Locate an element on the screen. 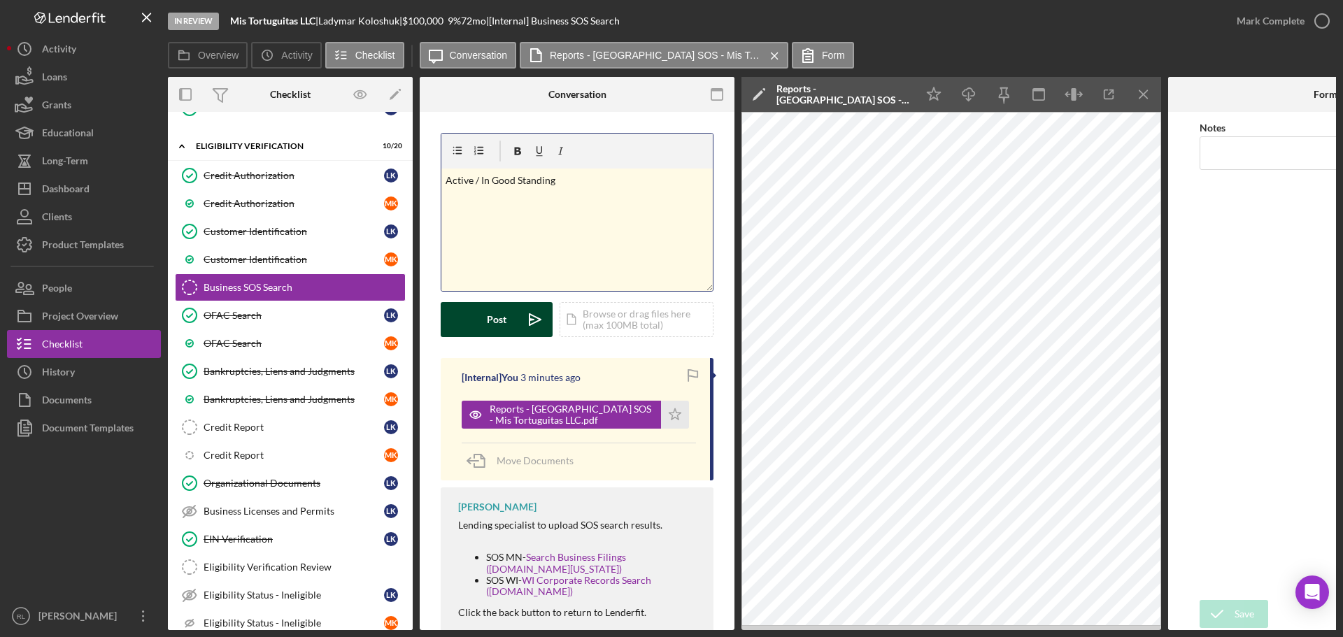 Image resolution: width=1343 pixels, height=637 pixels. a: Credit AuthorizationMK is located at coordinates (290, 204).